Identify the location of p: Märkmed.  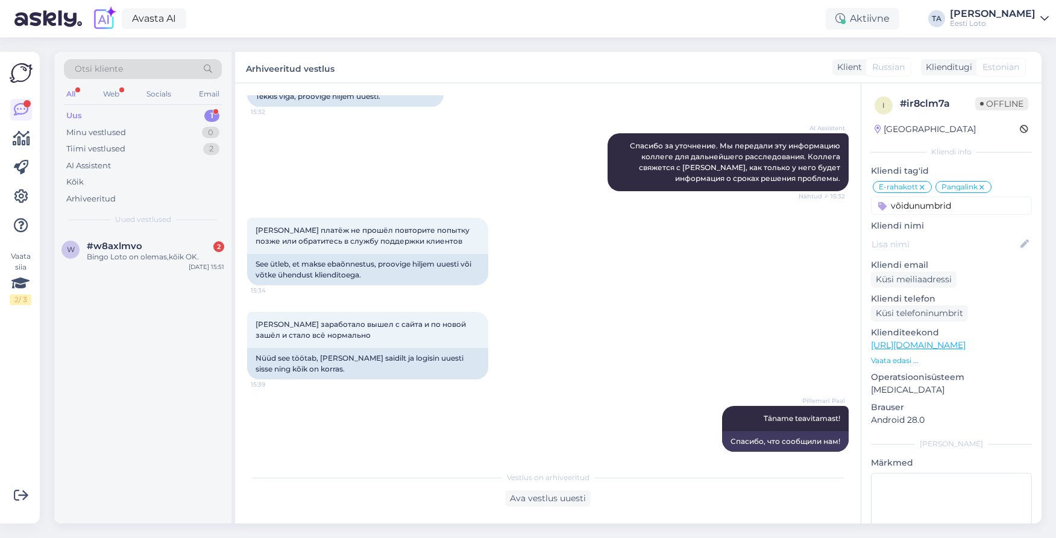
(951, 462).